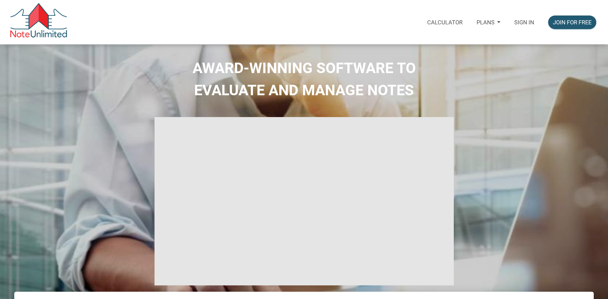 Image resolution: width=608 pixels, height=299 pixels. Describe the element at coordinates (573, 22) in the screenshot. I see `button: Join for free` at that location.